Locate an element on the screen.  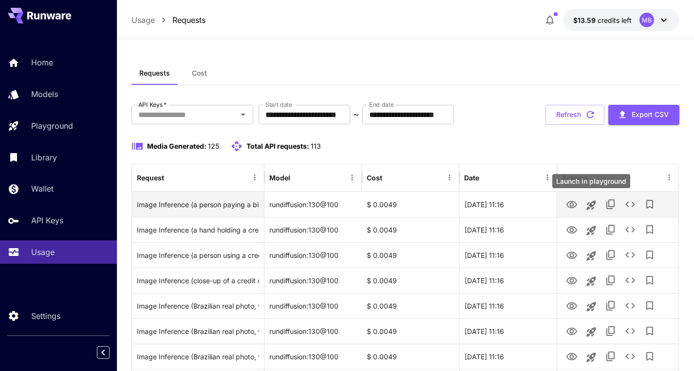
button: $13.58788MB is located at coordinates (622, 20).